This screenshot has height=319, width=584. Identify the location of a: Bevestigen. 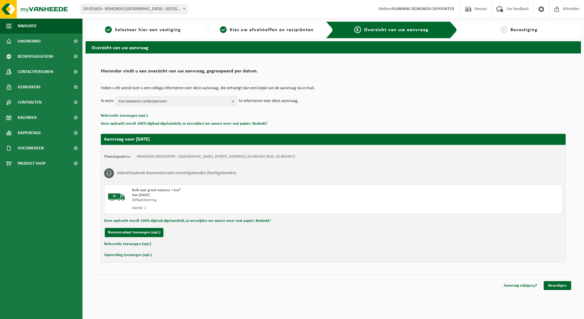
(557, 285).